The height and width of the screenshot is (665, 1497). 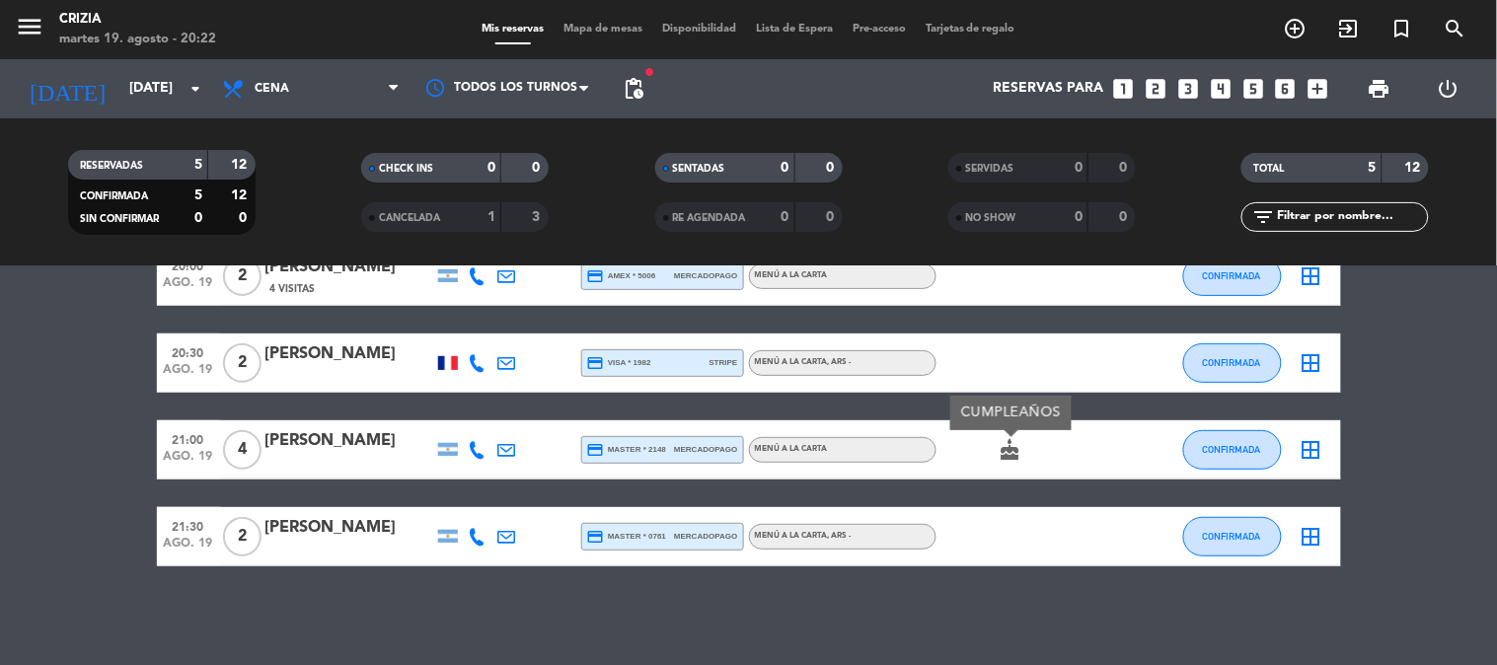 I want to click on span: Cena, so click(x=271, y=89).